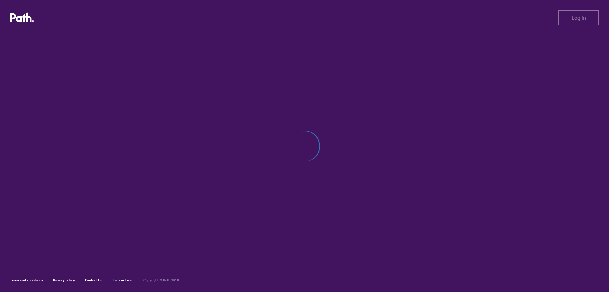 The width and height of the screenshot is (609, 292). I want to click on button: Log in, so click(579, 18).